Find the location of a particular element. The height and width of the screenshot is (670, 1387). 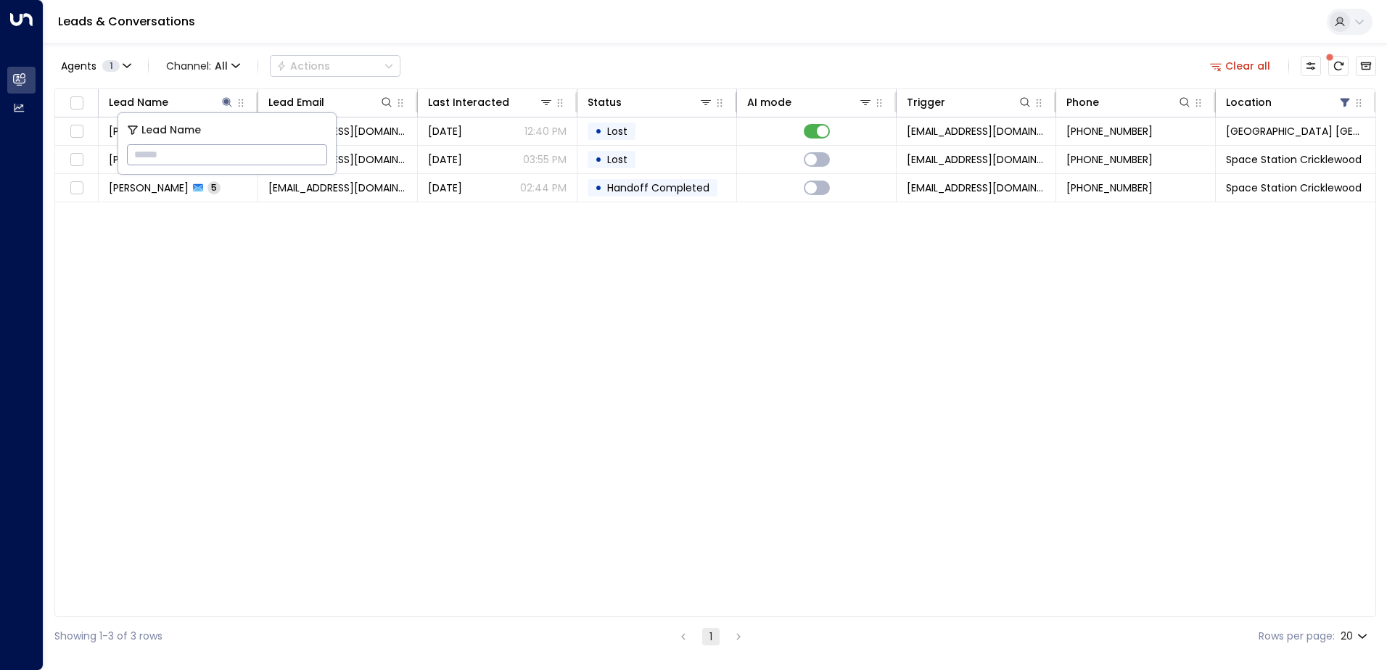

span: Channel: is located at coordinates (203, 66).